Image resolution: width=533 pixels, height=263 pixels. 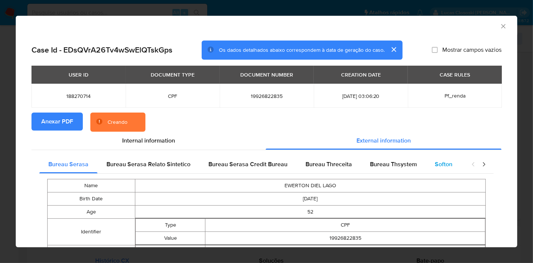 What do you see at coordinates (267, 96) in the screenshot?
I see `span: 19926822835` at bounding box center [267, 96].